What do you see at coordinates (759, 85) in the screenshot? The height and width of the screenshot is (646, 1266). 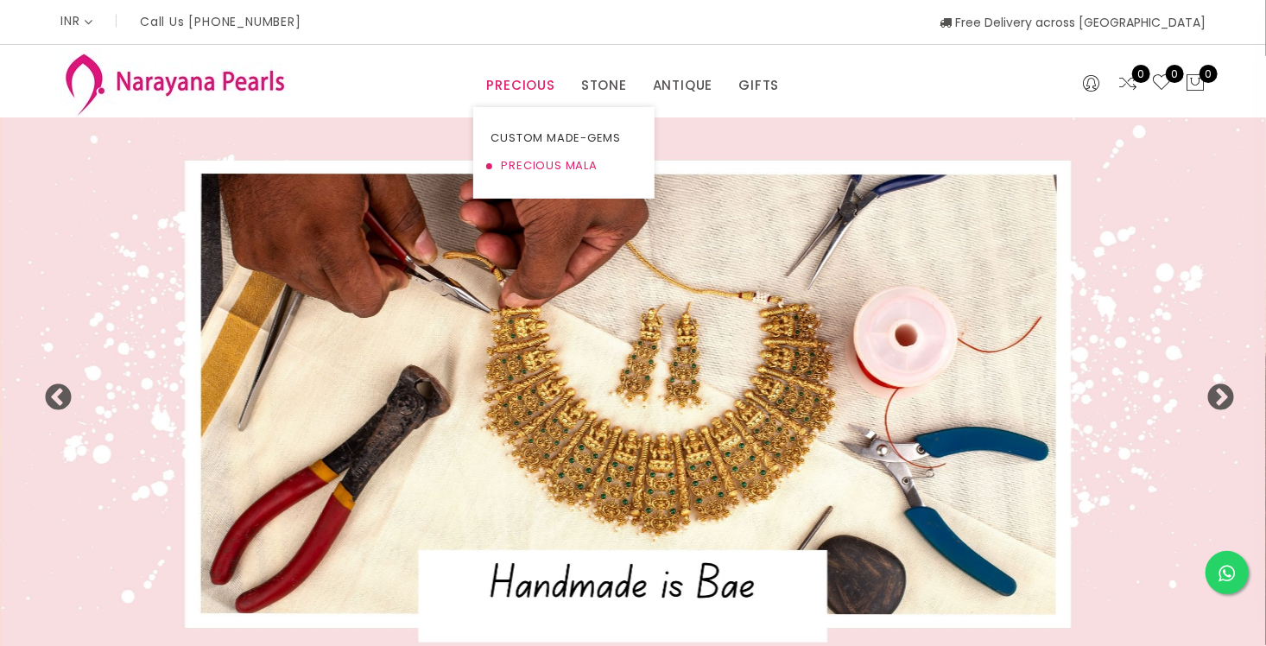 I see `a: GIFTS` at bounding box center [759, 85].